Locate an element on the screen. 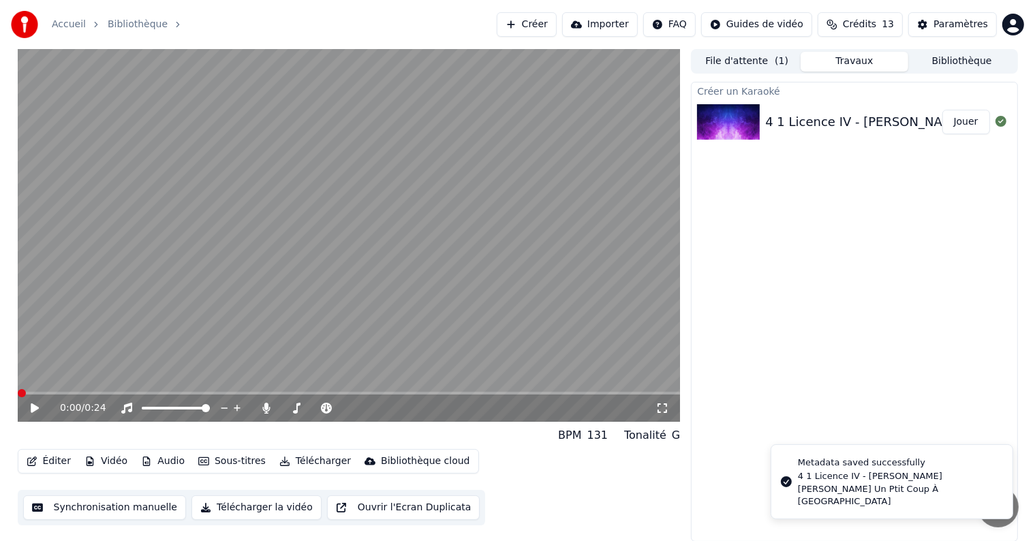  button: Sous-titres is located at coordinates (232, 461).